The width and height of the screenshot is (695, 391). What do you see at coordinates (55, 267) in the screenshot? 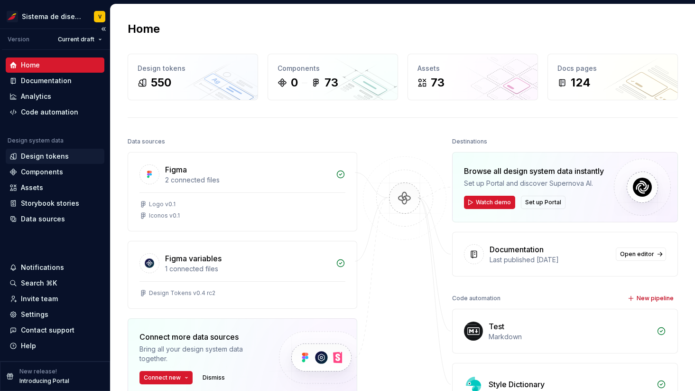
I see `button: Notifications` at bounding box center [55, 267].